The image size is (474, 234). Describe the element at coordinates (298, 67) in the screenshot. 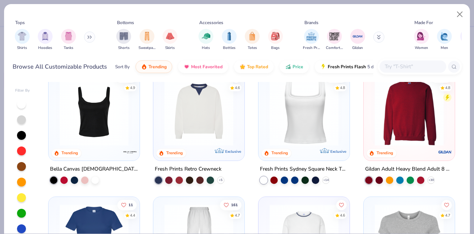

I see `span: Price` at that location.